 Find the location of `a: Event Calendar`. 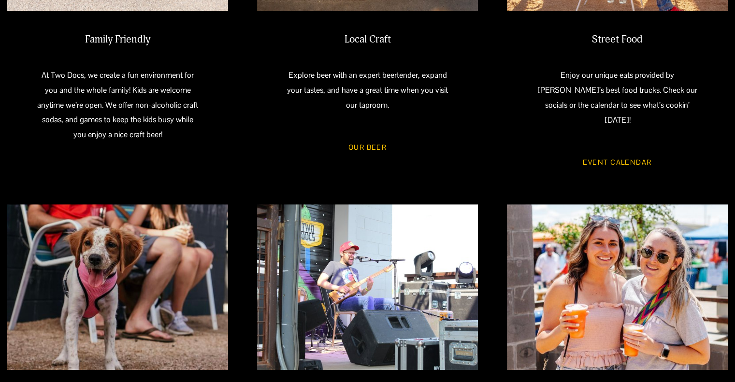

a: Event Calendar is located at coordinates (617, 162).